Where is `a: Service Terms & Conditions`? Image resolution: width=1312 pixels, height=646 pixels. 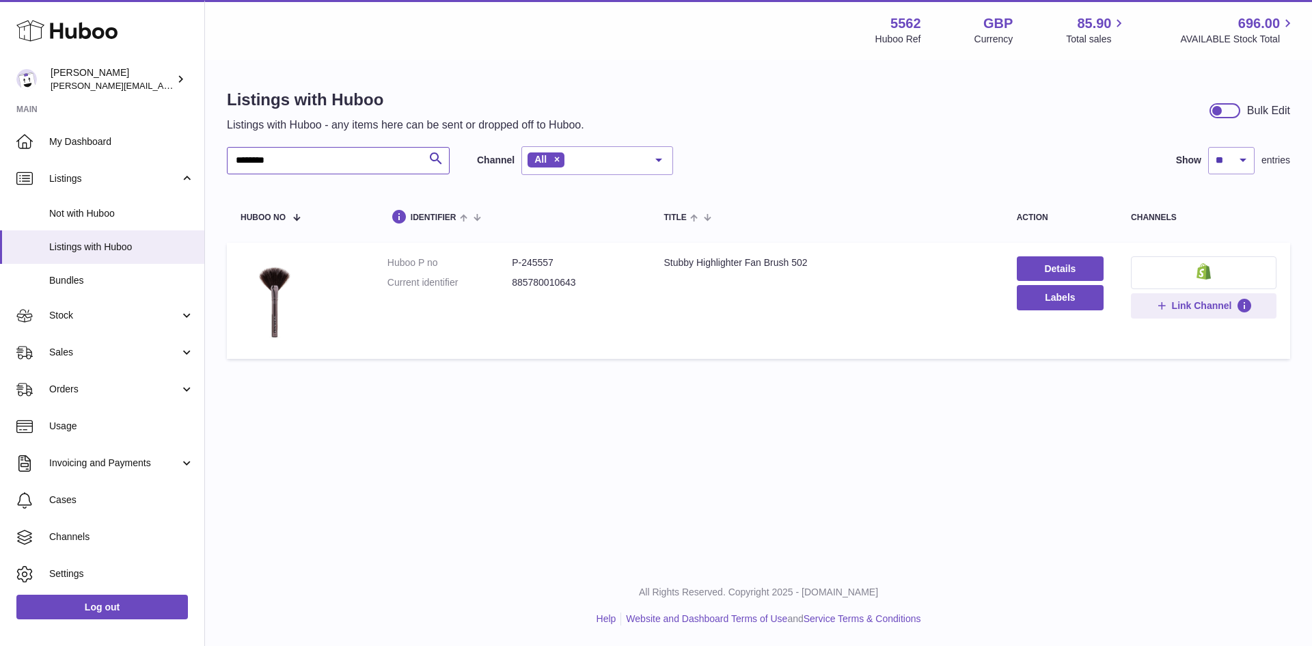 a: Service Terms & Conditions is located at coordinates (862, 618).